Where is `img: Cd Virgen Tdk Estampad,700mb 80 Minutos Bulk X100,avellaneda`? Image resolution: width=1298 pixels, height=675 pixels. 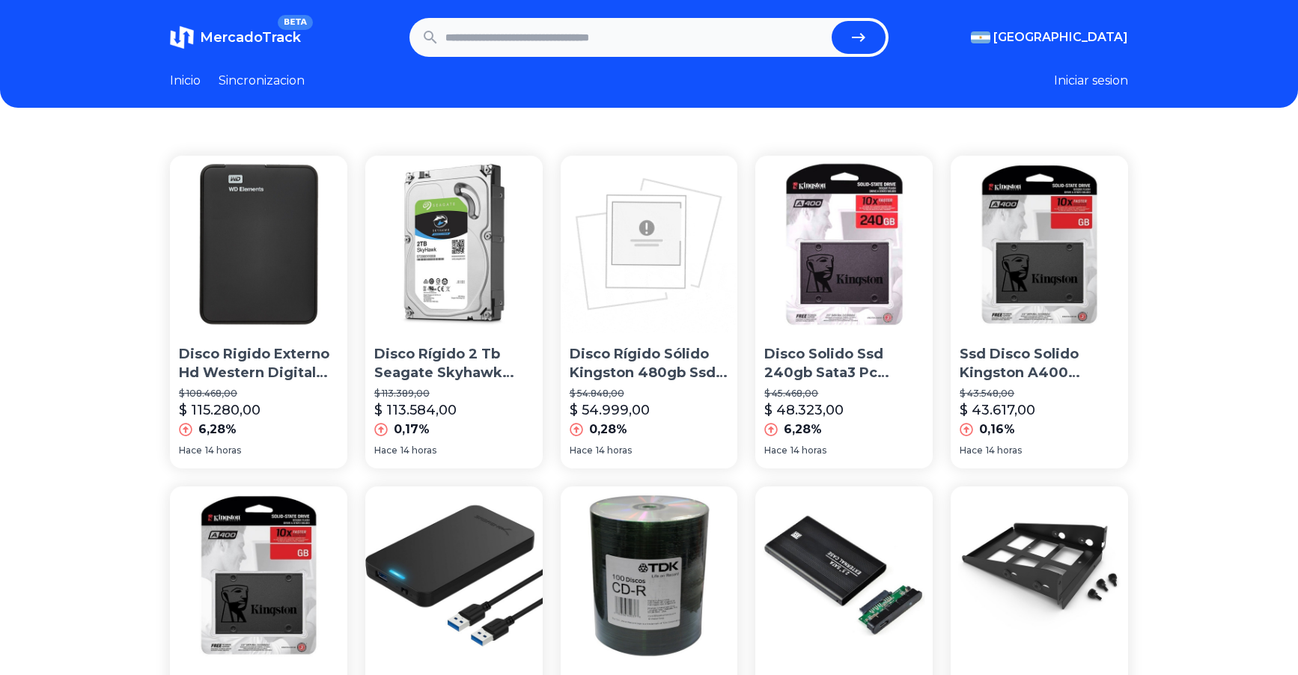 img: Cd Virgen Tdk Estampad,700mb 80 Minutos Bulk X100,avellaneda is located at coordinates (649, 575).